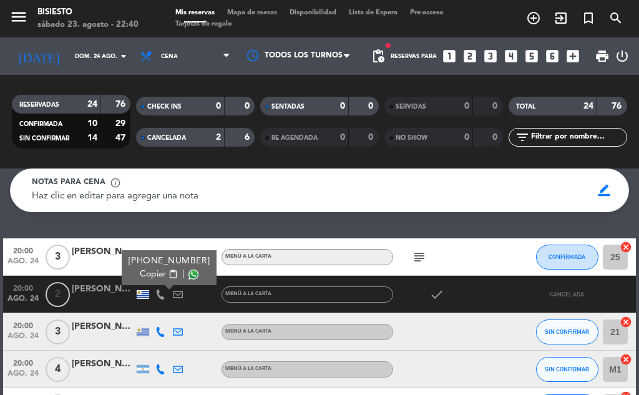  What do you see at coordinates (19, 19) in the screenshot?
I see `button: menu` at bounding box center [19, 19].